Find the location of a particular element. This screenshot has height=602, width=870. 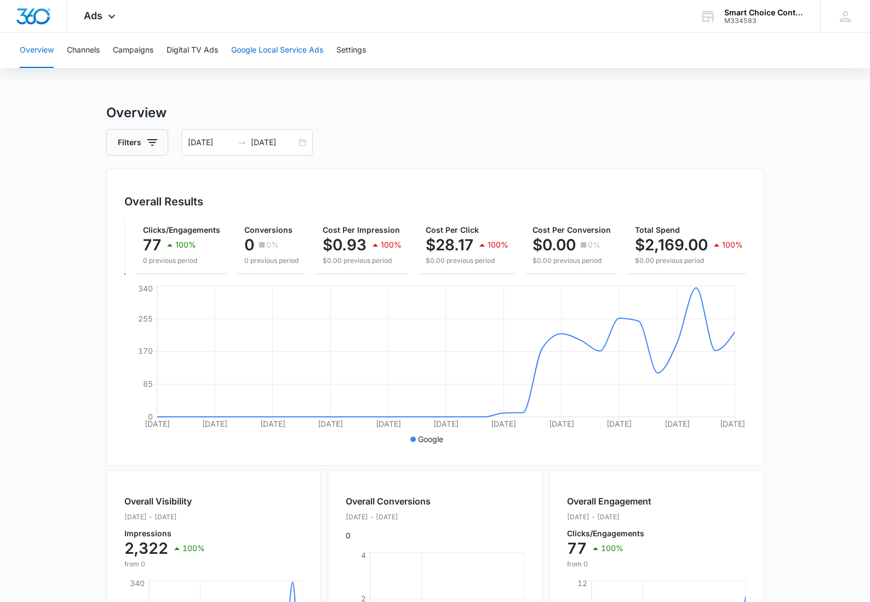

h3: Overview is located at coordinates (435, 113).